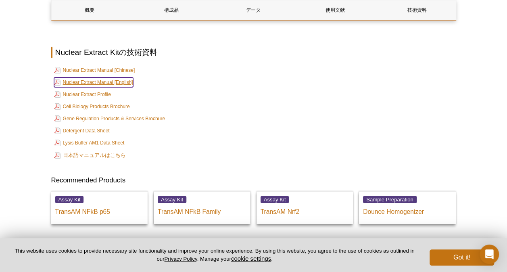 This screenshot has width=507, height=272. Describe the element at coordinates (94, 70) in the screenshot. I see `a: Nuclear Extract Manual [Chinese]` at that location.